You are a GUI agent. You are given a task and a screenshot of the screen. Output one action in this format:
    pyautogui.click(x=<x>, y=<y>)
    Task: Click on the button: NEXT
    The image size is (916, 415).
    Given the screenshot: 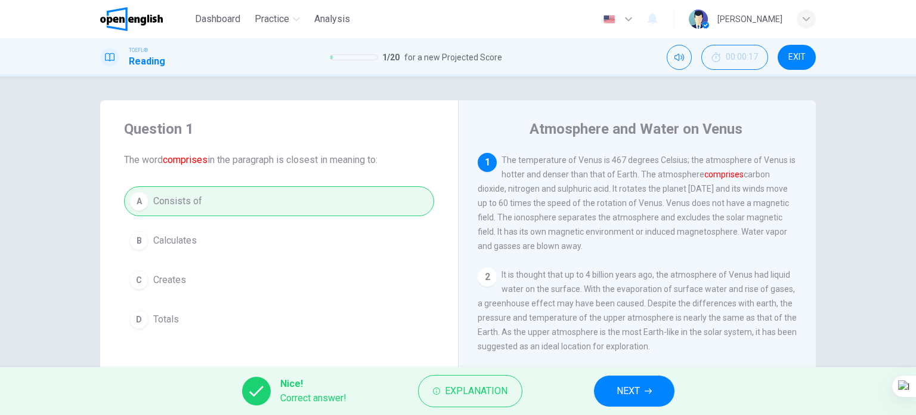 What is the action you would take?
    pyautogui.click(x=634, y=391)
    